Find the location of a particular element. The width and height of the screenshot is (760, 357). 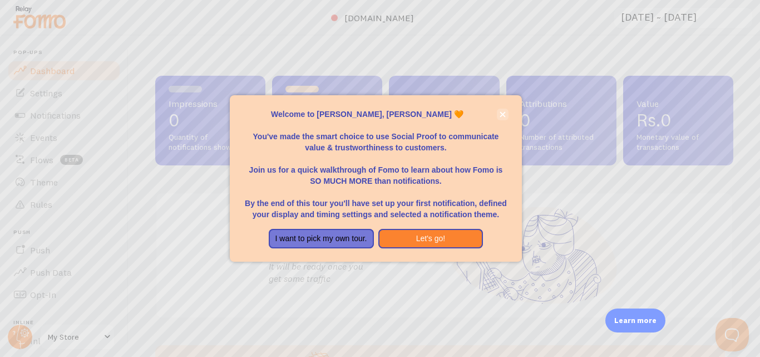

div: Welcome to Fomo, Hassan Ali 🧡You&amp;#39;ve made the smart choice to use Social Proof to communic... is located at coordinates (375, 179).